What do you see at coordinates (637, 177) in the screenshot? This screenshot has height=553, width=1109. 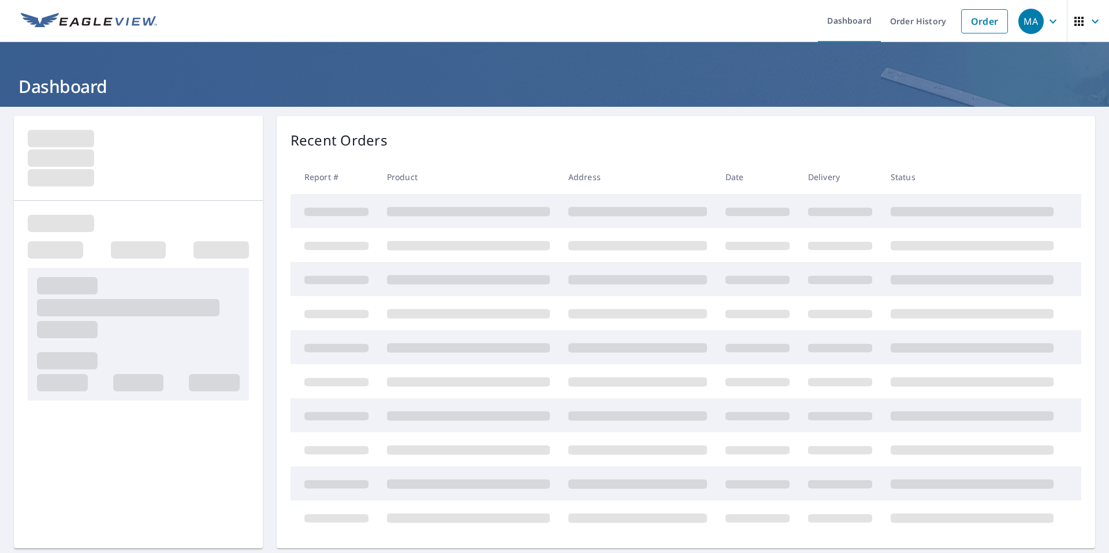 I see `th: Address` at bounding box center [637, 177].